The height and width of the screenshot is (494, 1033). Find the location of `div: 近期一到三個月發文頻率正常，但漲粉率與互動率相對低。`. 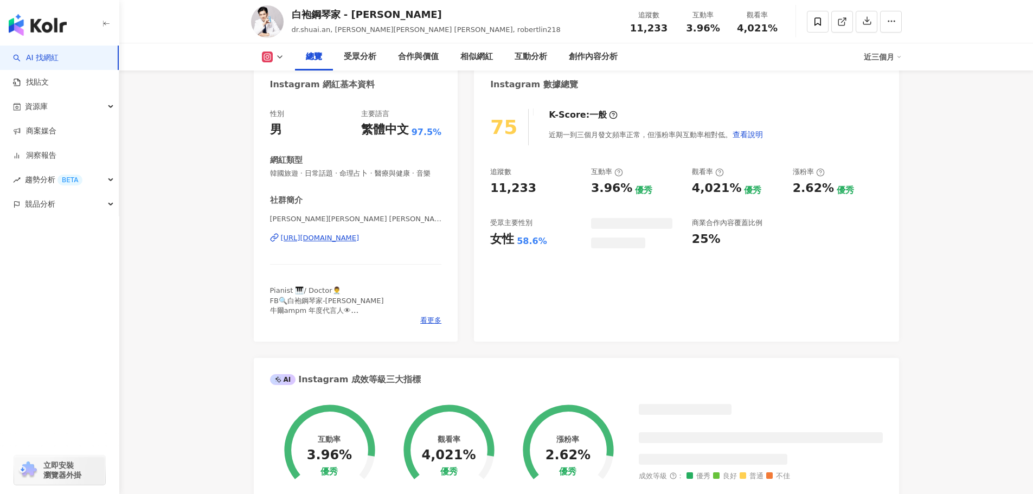

div: 近期一到三個月發文頻率正常，但漲粉率與互動率相對低。 is located at coordinates (656, 134).